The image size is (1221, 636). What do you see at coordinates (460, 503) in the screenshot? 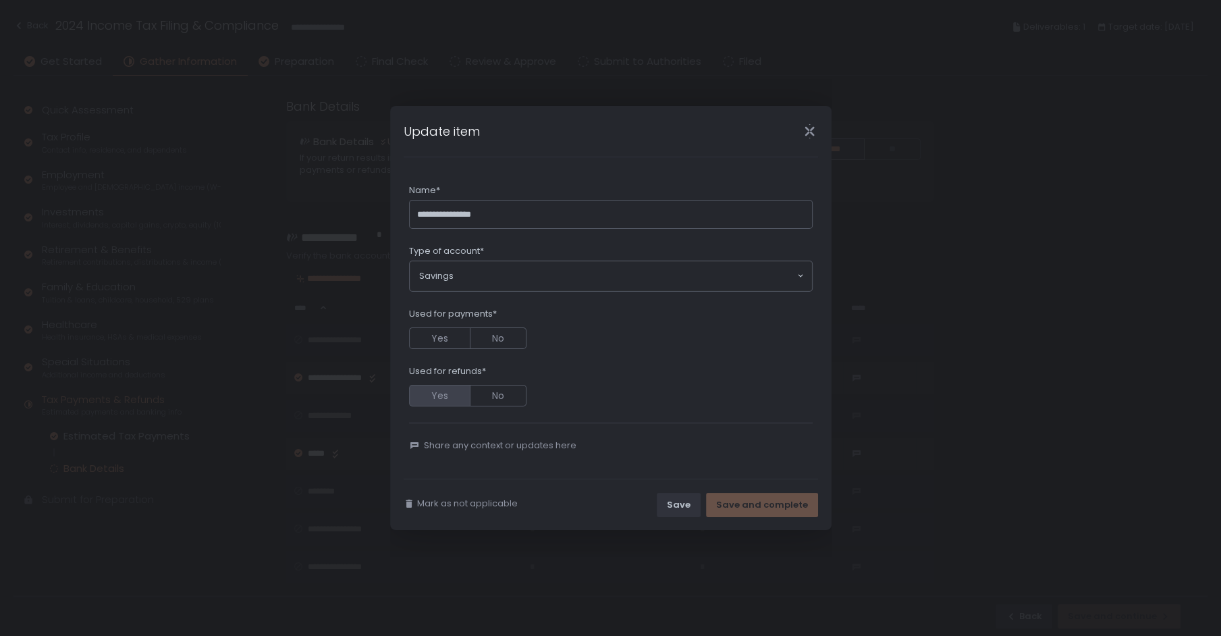
I see `button: Mark as not applicable` at bounding box center [460, 503].